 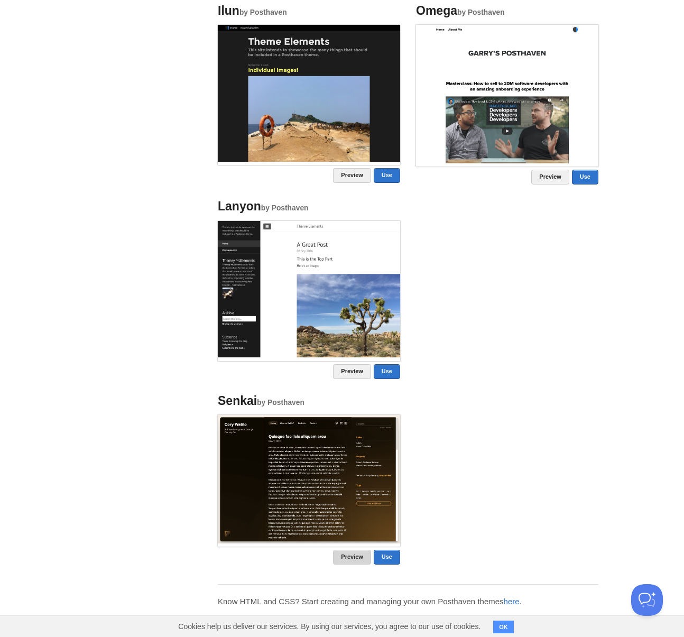 What do you see at coordinates (408, 601) in the screenshot?
I see `p: Know HTML and CSS? Start creating and managing your own Posthaven themes .` at bounding box center [408, 601].